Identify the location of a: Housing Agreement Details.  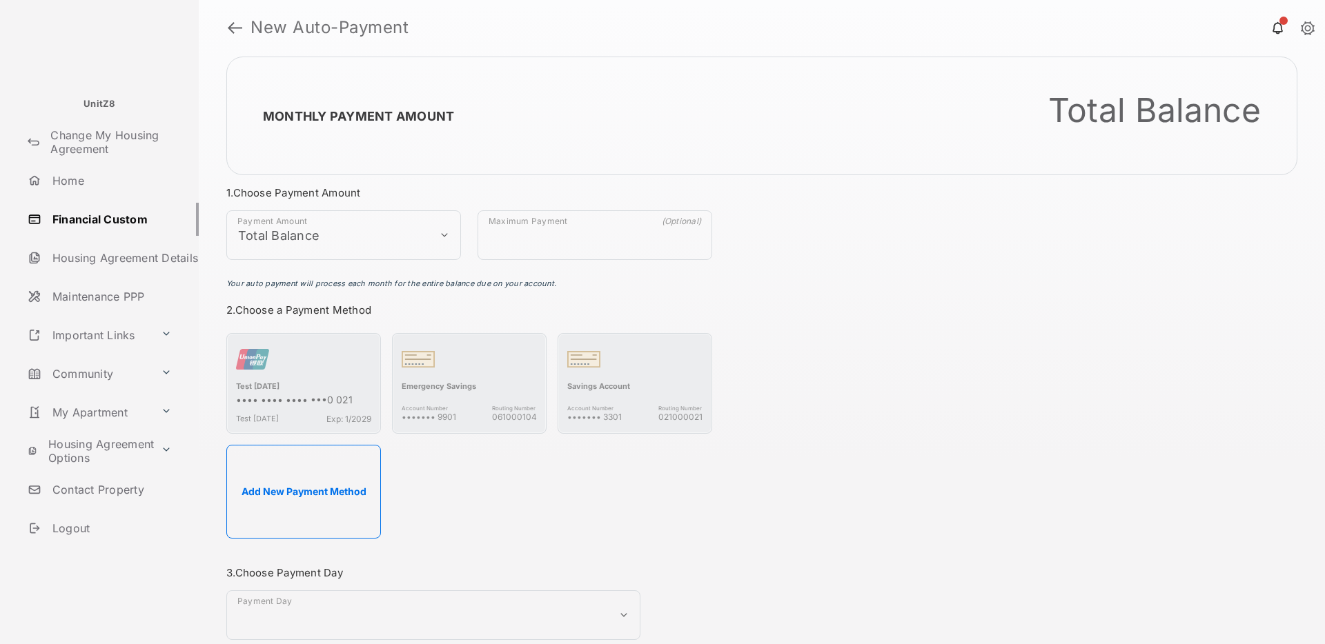
(110, 258).